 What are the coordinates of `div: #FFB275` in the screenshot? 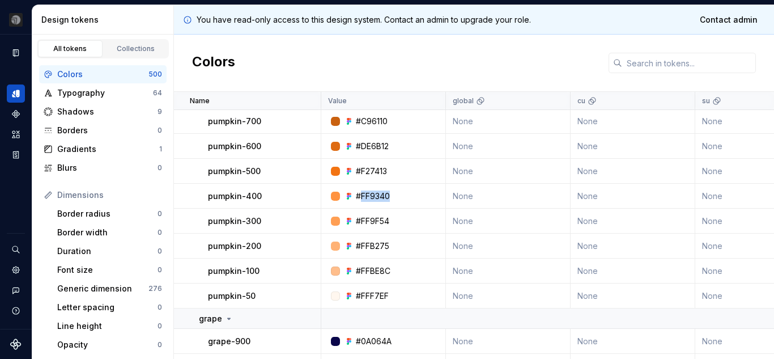 It's located at (372, 246).